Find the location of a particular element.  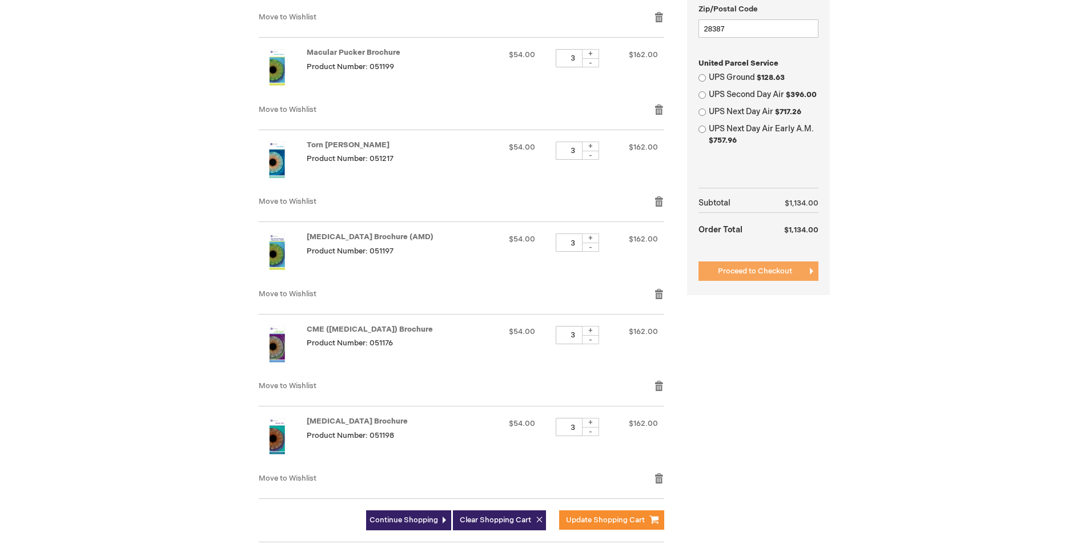

img: Age-Related Macular Degeneration Brochure (AMD) is located at coordinates (277, 252).